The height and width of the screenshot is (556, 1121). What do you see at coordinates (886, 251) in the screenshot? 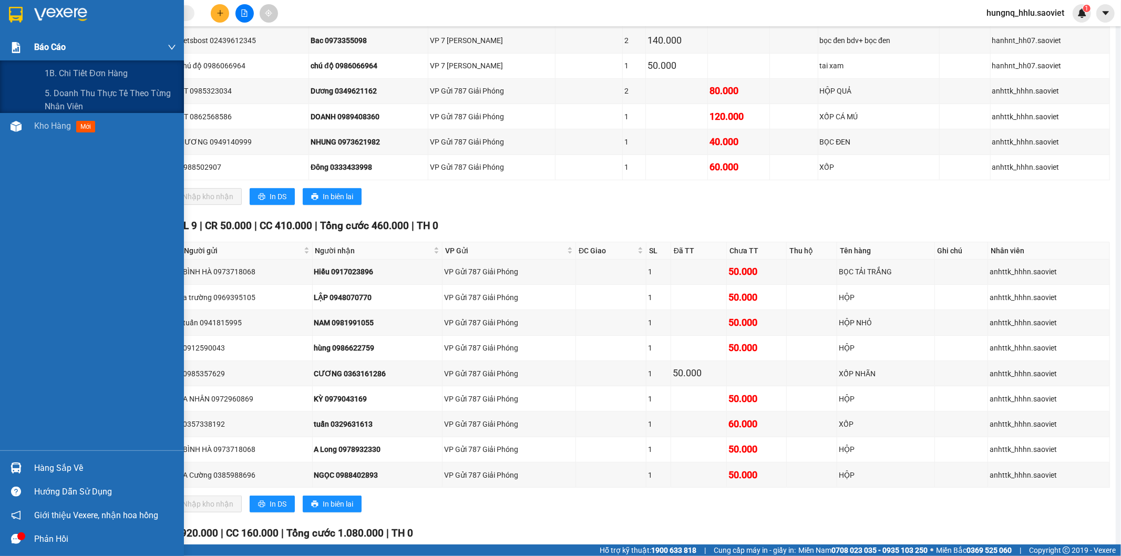
I see `th: Tên hàng` at bounding box center [886, 251].